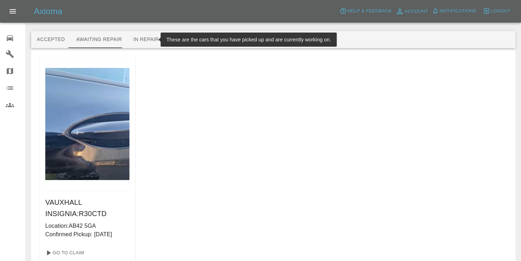 The image size is (521, 261). I want to click on span: Help & Feedback, so click(369, 11).